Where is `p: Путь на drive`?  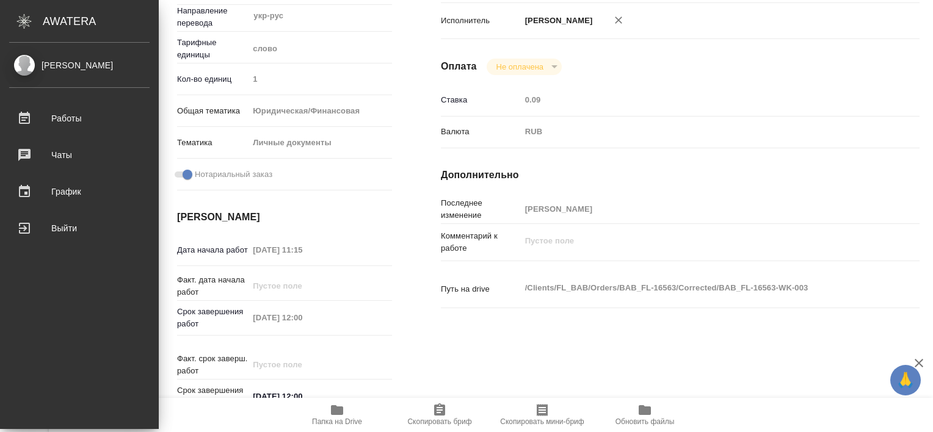
p: Путь на drive is located at coordinates (480, 289).